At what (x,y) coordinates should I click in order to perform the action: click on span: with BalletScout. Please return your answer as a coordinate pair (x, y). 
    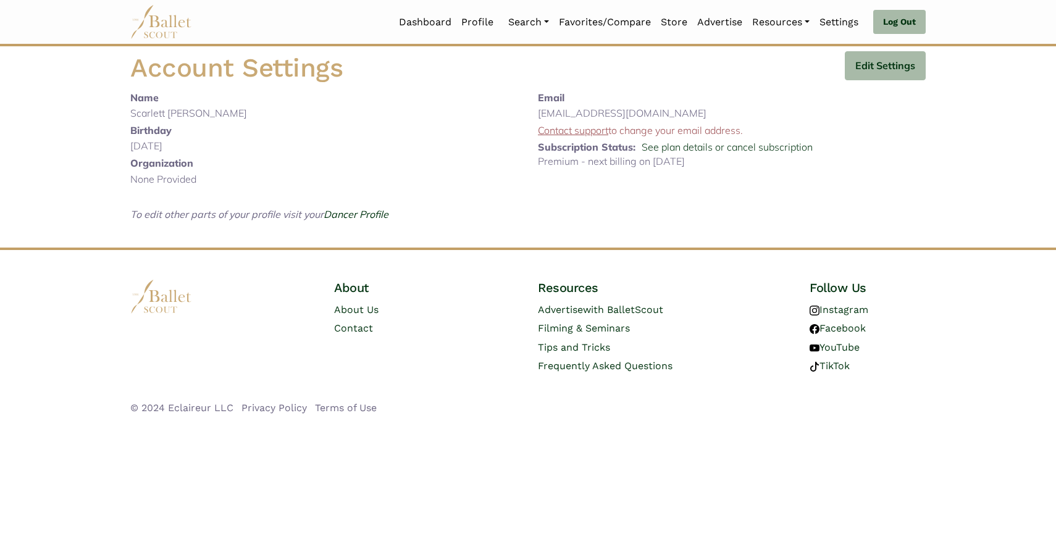
    Looking at the image, I should click on (623, 309).